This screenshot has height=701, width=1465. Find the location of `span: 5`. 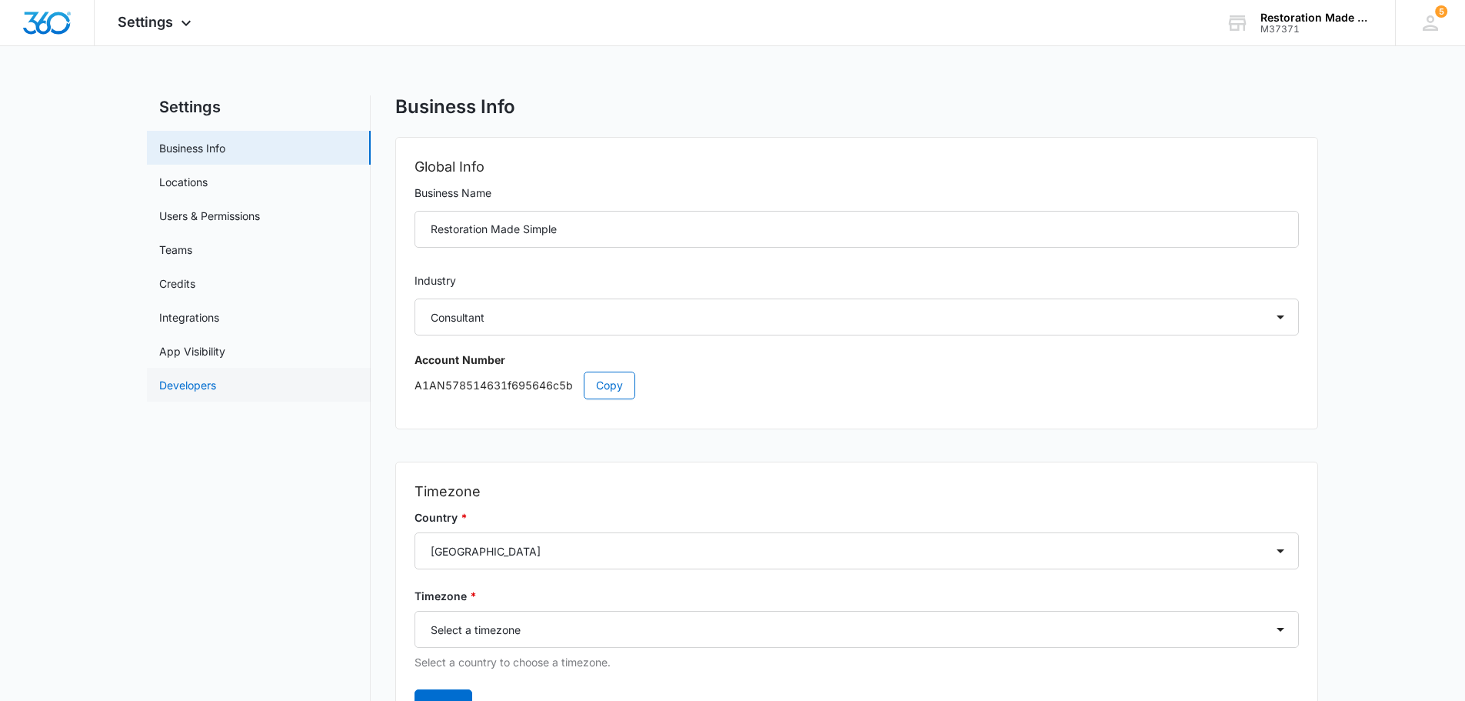

span: 5 is located at coordinates (1442, 12).